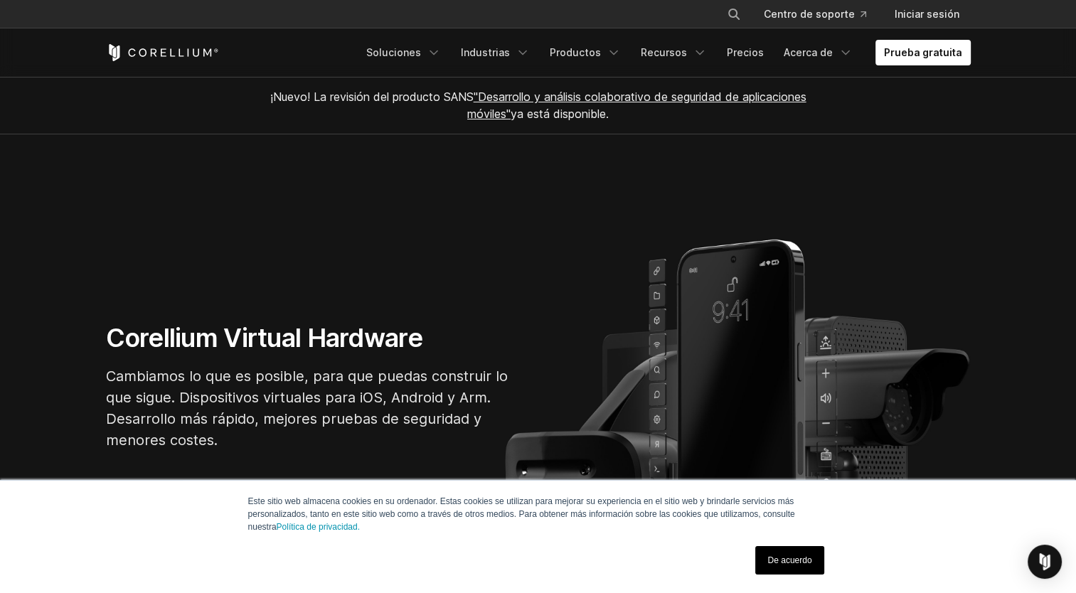  I want to click on font: Acerca de, so click(808, 53).